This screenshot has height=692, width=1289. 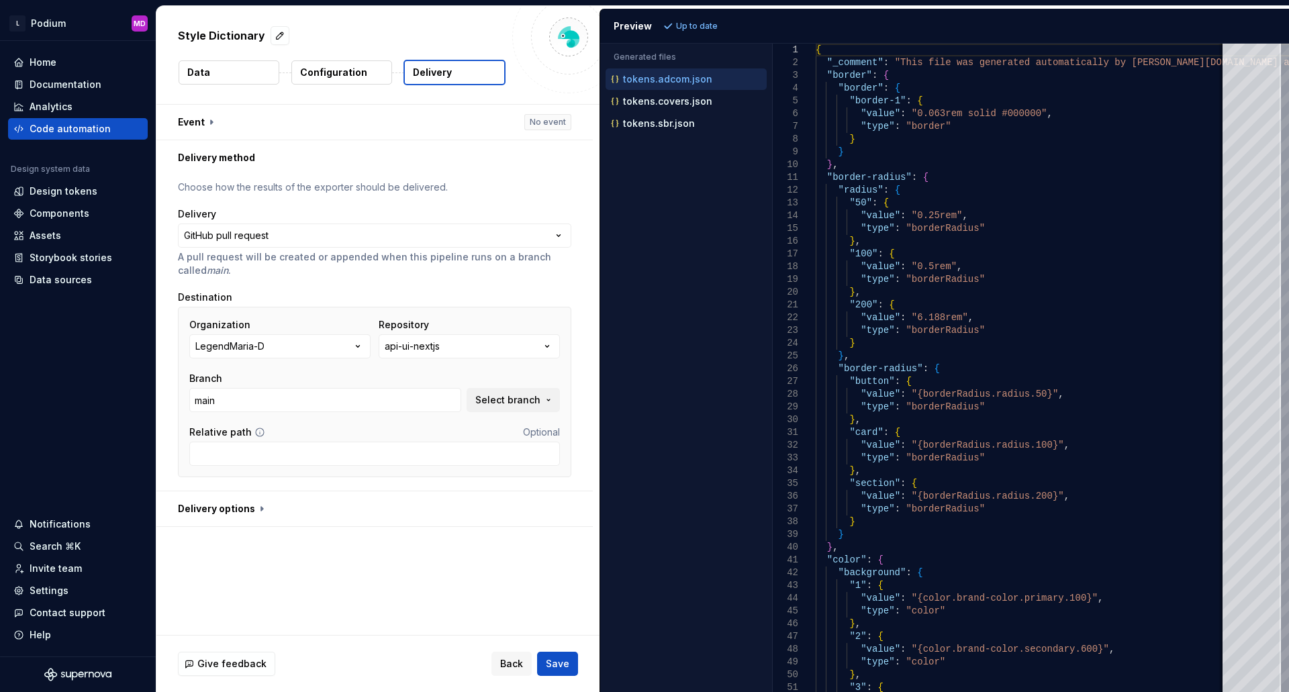 I want to click on div: api-ui-nextjs, so click(x=412, y=346).